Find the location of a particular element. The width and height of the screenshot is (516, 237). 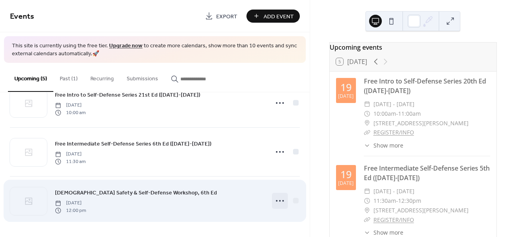

a: Upgrade now is located at coordinates (126, 46).